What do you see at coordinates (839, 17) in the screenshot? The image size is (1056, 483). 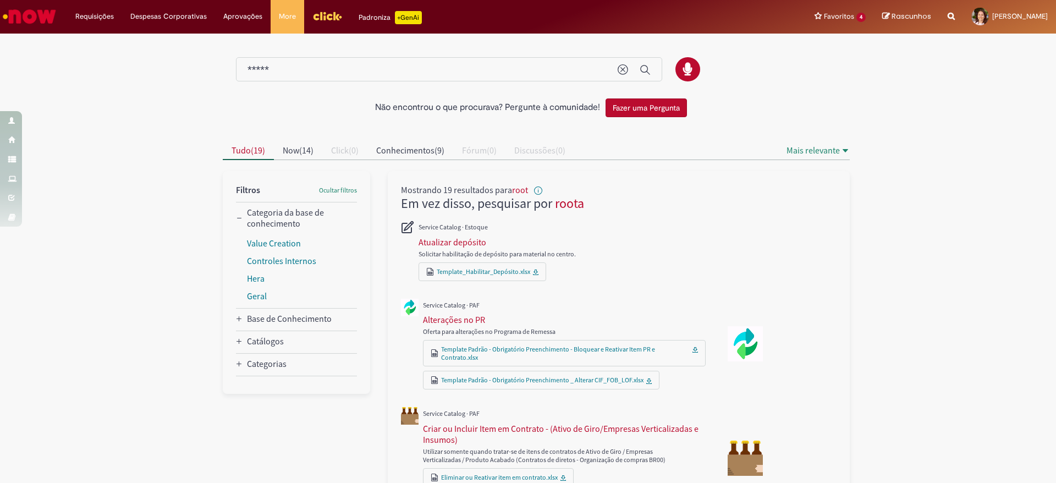 I see `span: Favoritos` at bounding box center [839, 17].